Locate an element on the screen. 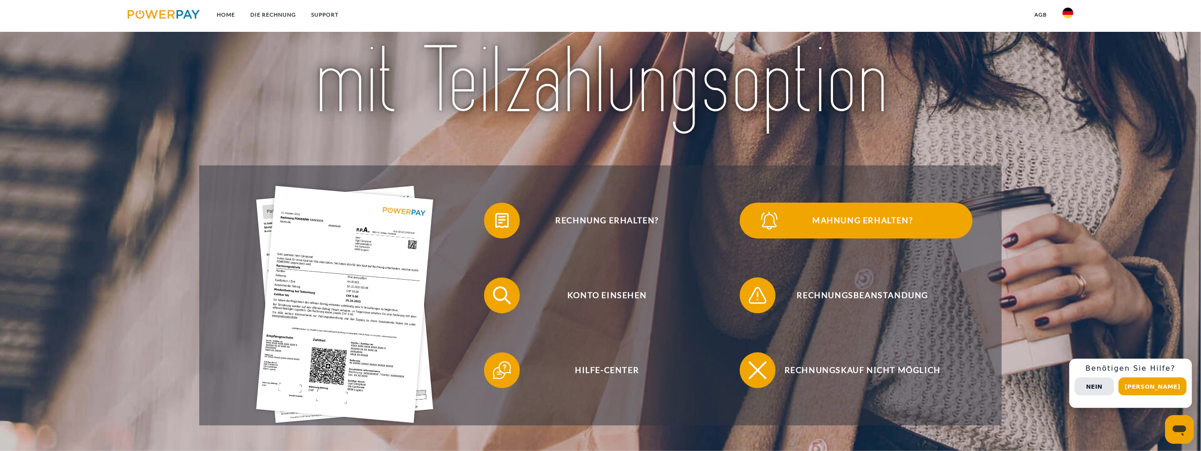 The height and width of the screenshot is (451, 1201). button: Rechnungskauf nicht möglich is located at coordinates (856, 370).